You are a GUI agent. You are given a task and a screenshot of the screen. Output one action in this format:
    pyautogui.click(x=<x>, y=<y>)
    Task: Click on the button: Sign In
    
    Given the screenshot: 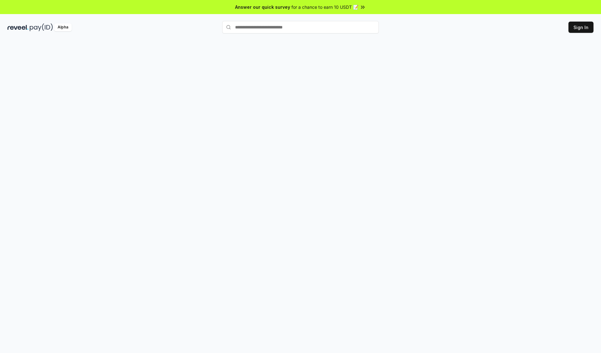 What is the action you would take?
    pyautogui.click(x=581, y=27)
    